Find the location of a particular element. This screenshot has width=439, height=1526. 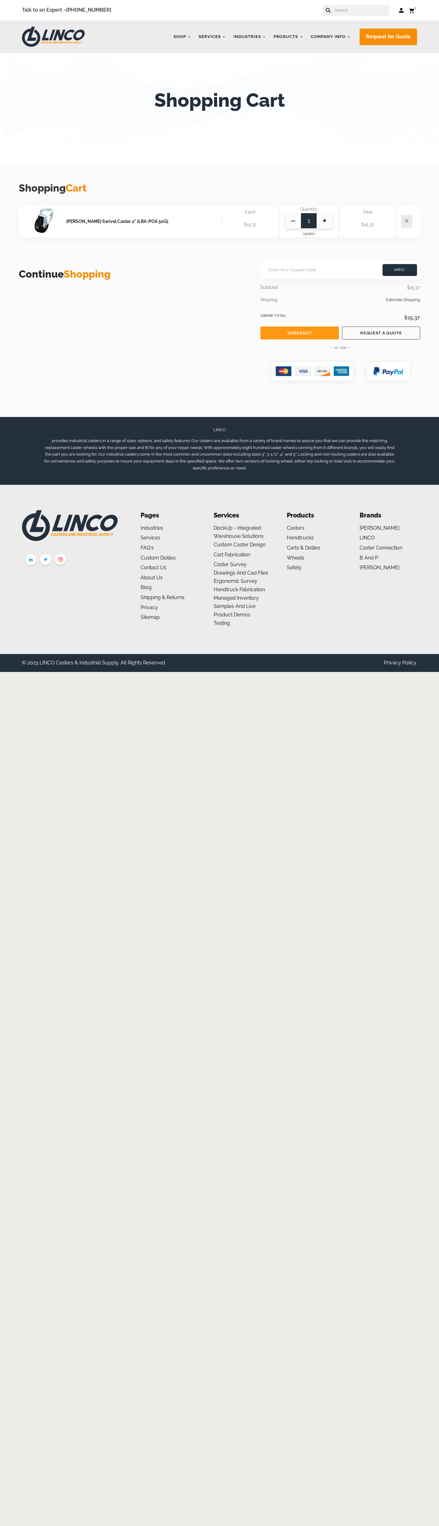

a: Custom Dollies is located at coordinates (158, 558).